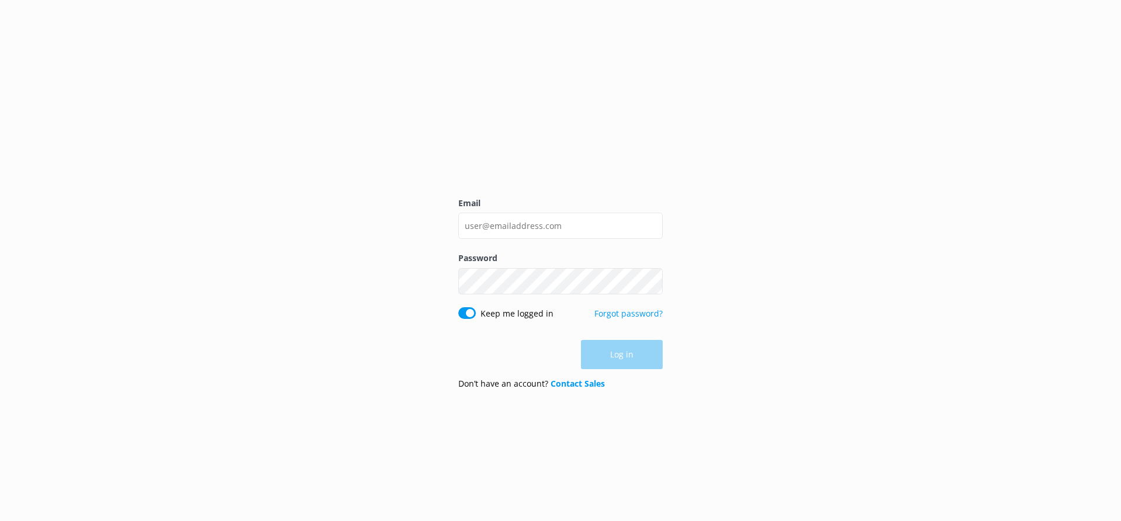 This screenshot has width=1121, height=521. I want to click on a: Contact Sales, so click(578, 383).